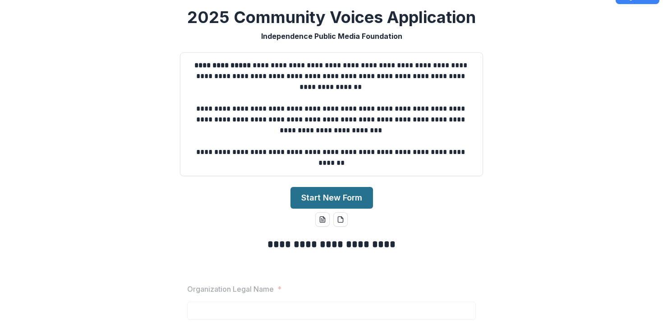 The image size is (663, 322). Describe the element at coordinates (331, 198) in the screenshot. I see `button: Start New Form` at that location.